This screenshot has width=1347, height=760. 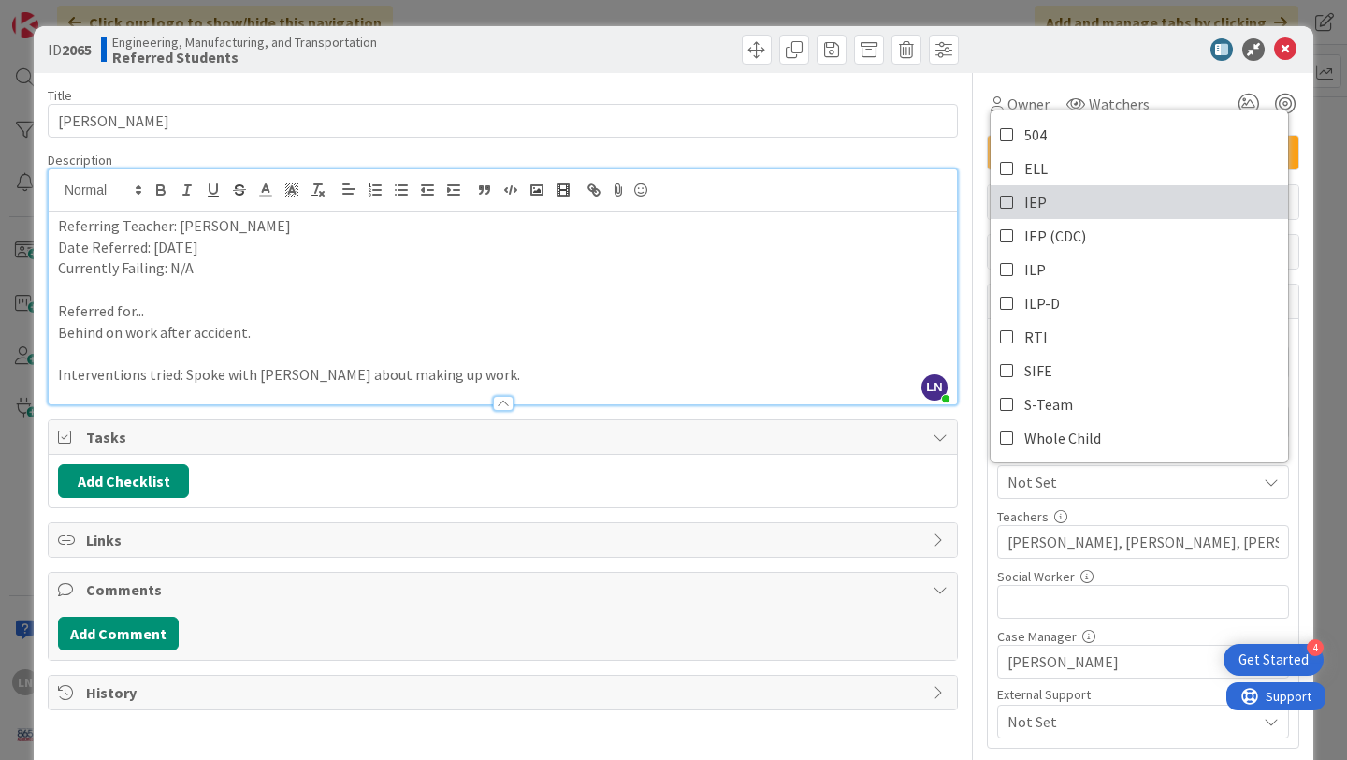 I want to click on span: Owner, so click(x=1028, y=104).